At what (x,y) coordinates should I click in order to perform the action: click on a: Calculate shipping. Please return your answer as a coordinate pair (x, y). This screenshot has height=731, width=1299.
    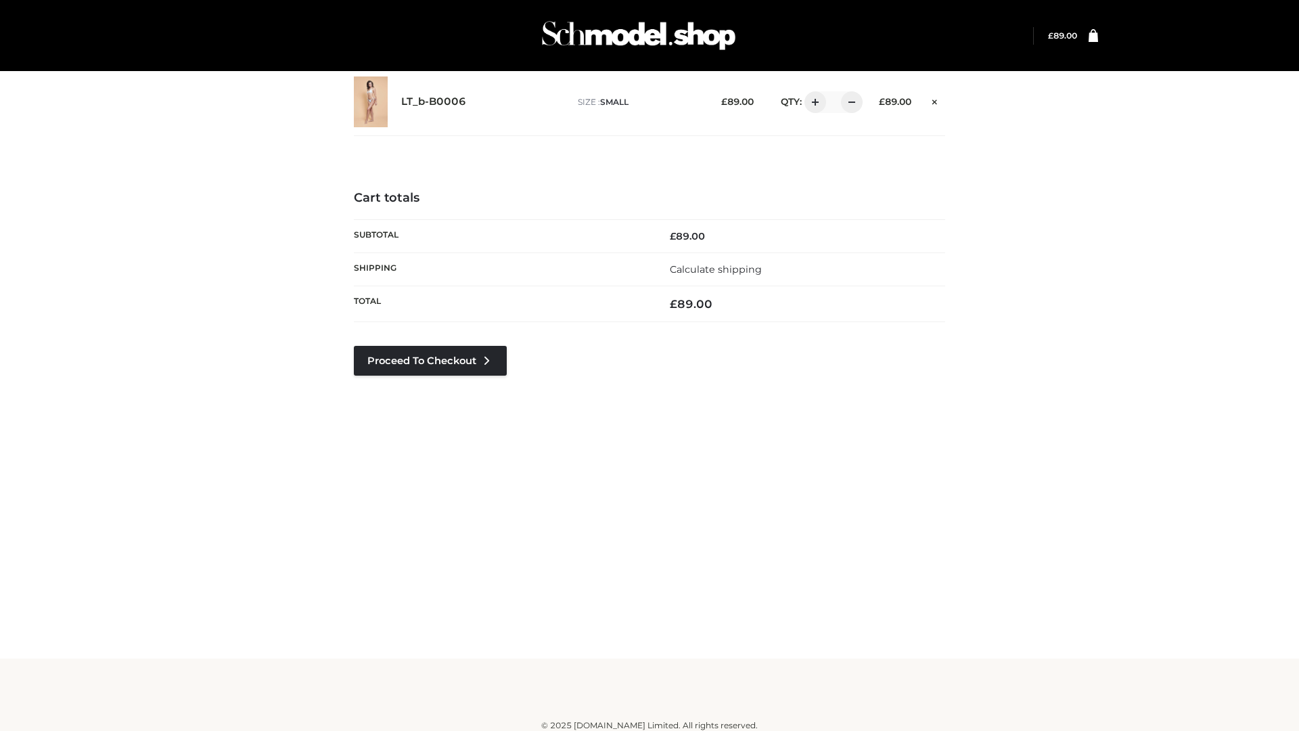
    Looking at the image, I should click on (716, 269).